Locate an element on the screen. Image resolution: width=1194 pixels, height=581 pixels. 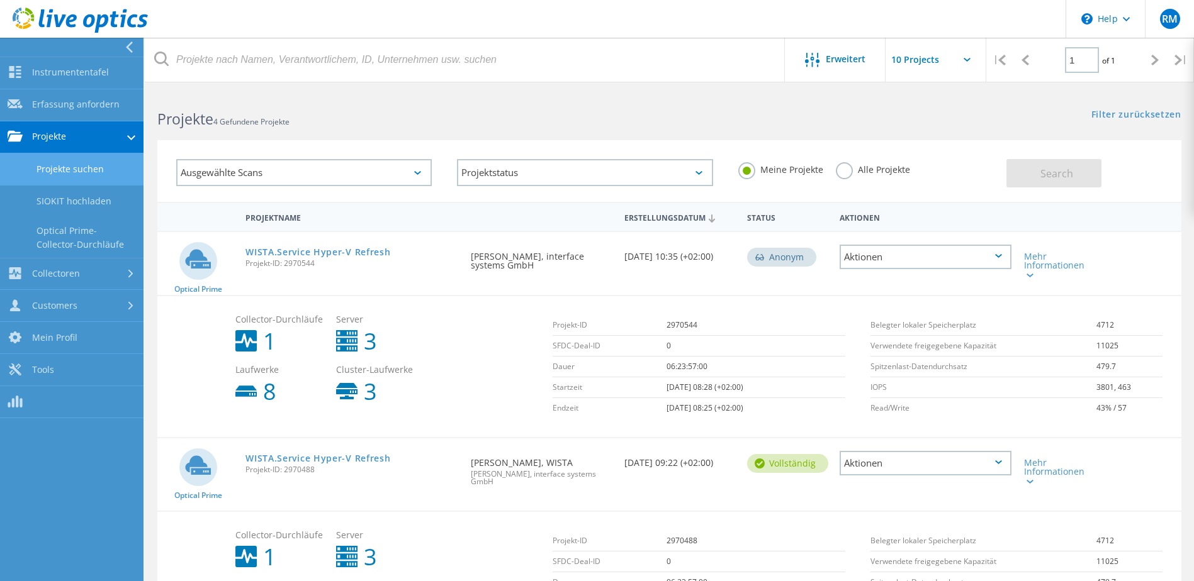
td: Dauer is located at coordinates (609, 367).